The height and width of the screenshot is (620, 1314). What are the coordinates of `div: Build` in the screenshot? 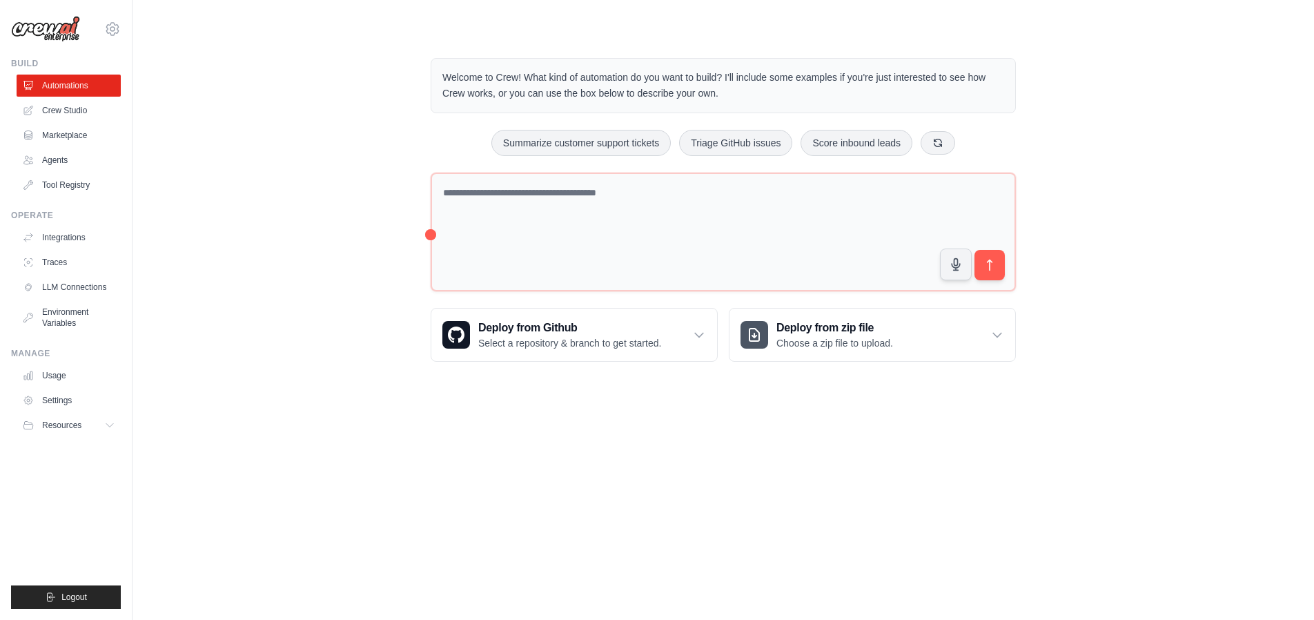 It's located at (66, 63).